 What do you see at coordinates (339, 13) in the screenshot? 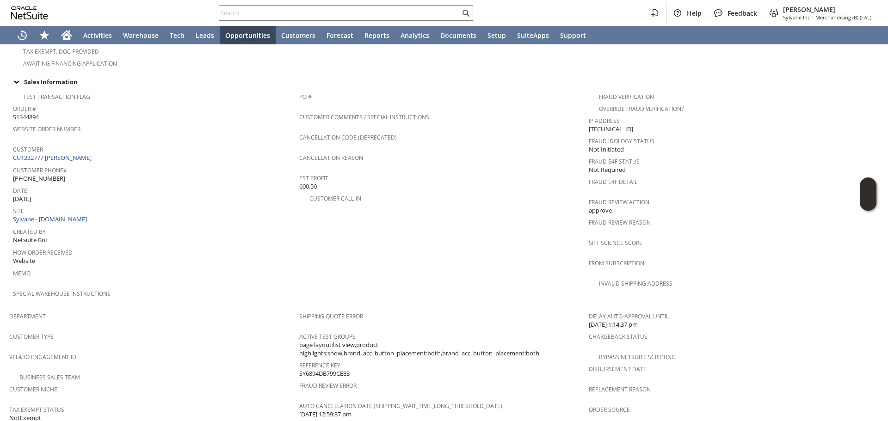
I see `input: Search` at bounding box center [339, 13].